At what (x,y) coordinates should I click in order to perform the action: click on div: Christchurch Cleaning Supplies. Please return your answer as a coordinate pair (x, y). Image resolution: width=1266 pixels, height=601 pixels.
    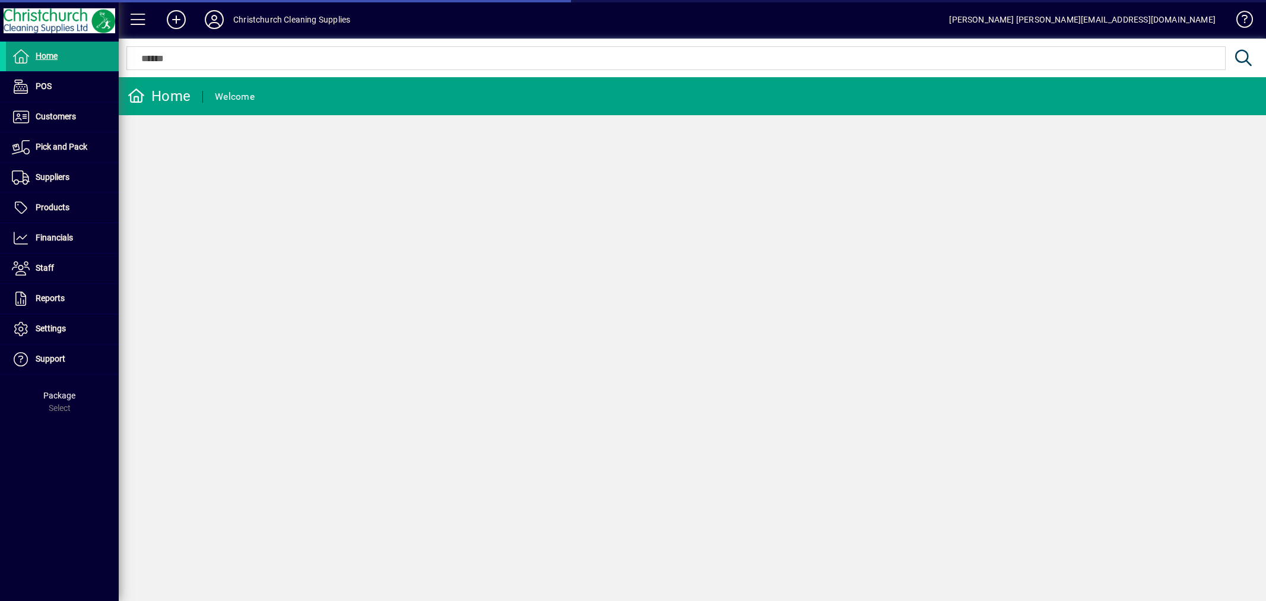
    Looking at the image, I should click on (291, 20).